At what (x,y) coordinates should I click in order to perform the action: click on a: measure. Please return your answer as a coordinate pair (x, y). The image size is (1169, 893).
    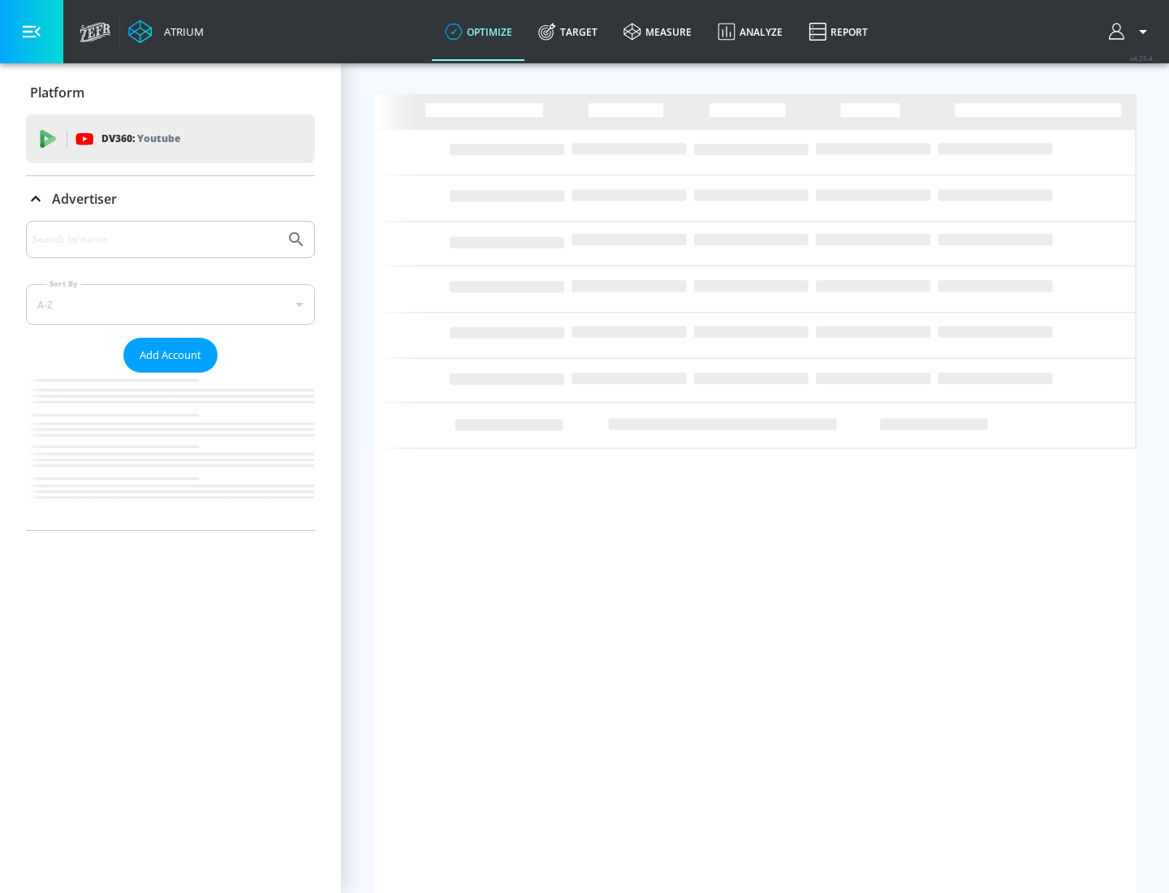
    Looking at the image, I should click on (658, 32).